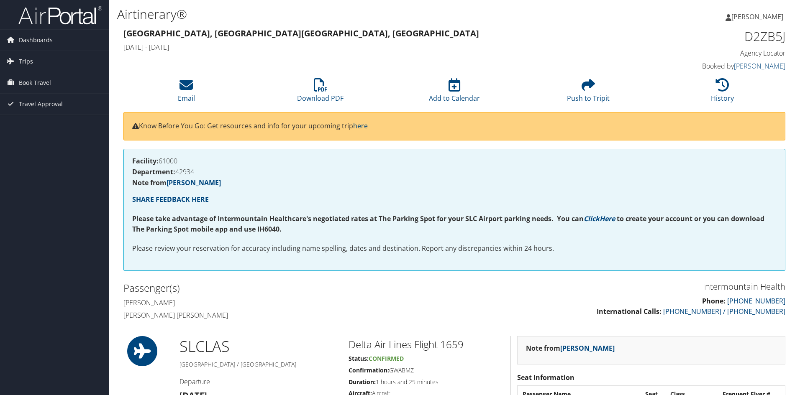 The height and width of the screenshot is (395, 800). Describe the element at coordinates (35, 83) in the screenshot. I see `span: Book Travel` at that location.